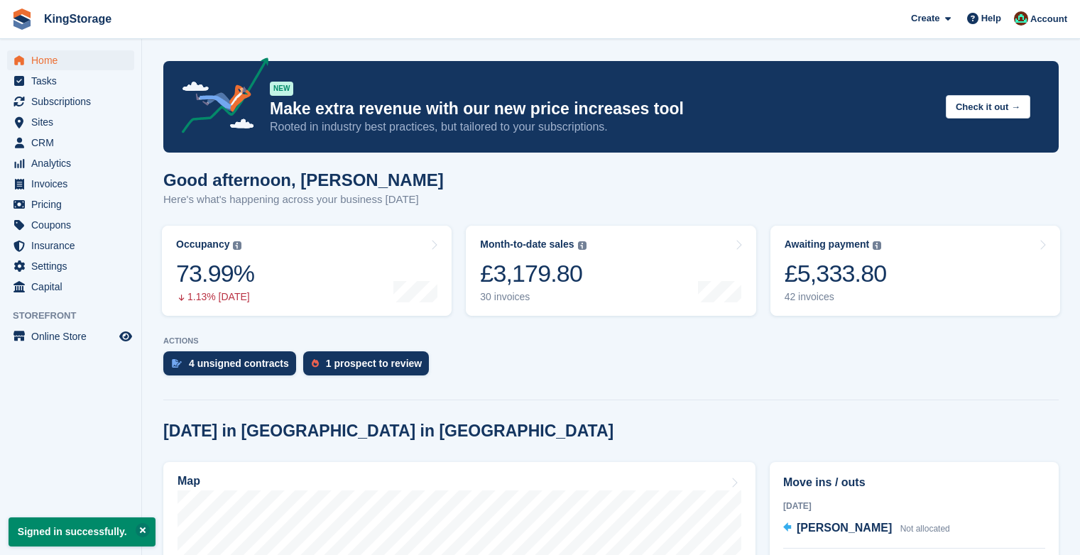  What do you see at coordinates (915, 270) in the screenshot?
I see `a: Awaiting payment £5,333.80 42 invoices` at bounding box center [915, 270].